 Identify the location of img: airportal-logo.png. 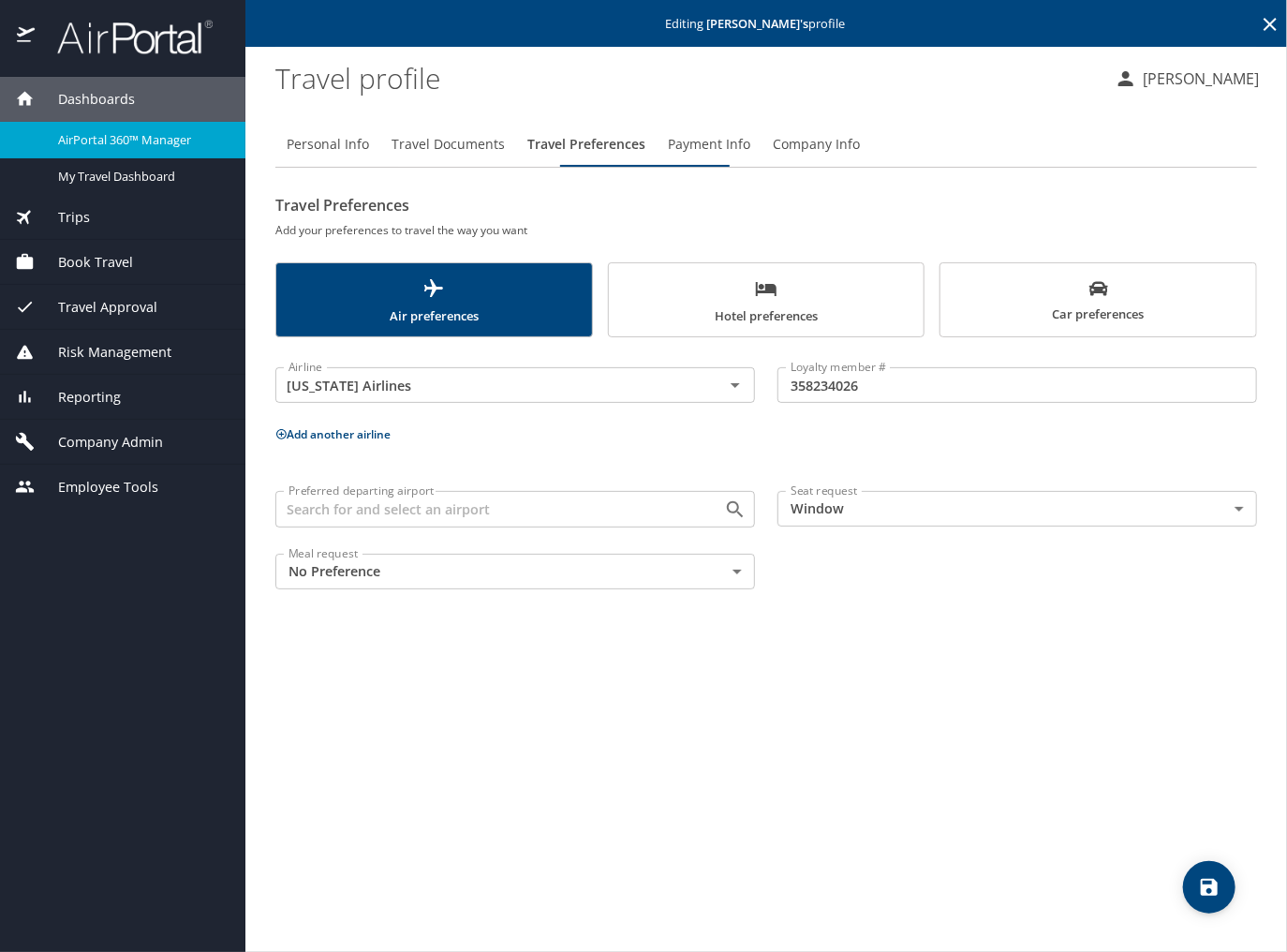
(125, 37).